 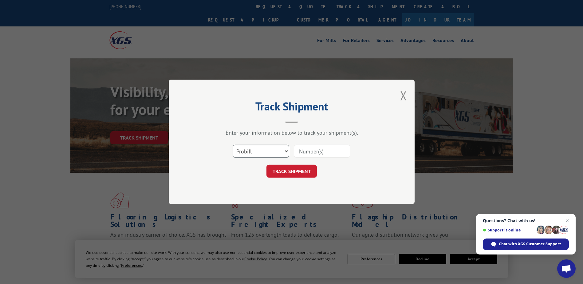 What do you see at coordinates (525, 220) in the screenshot?
I see `span: Questions? Chat with us!` at bounding box center [525, 220].